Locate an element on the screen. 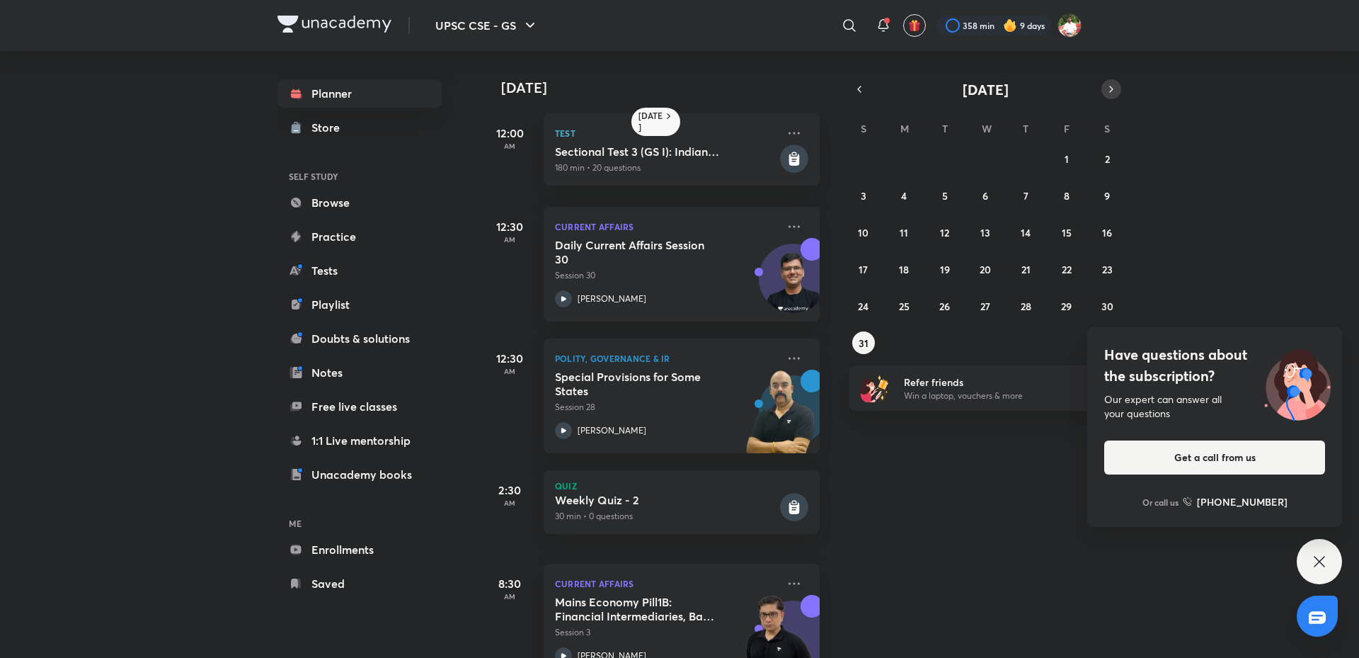 The height and width of the screenshot is (658, 1359). abbr: August 6, 2025 is located at coordinates (986, 195).